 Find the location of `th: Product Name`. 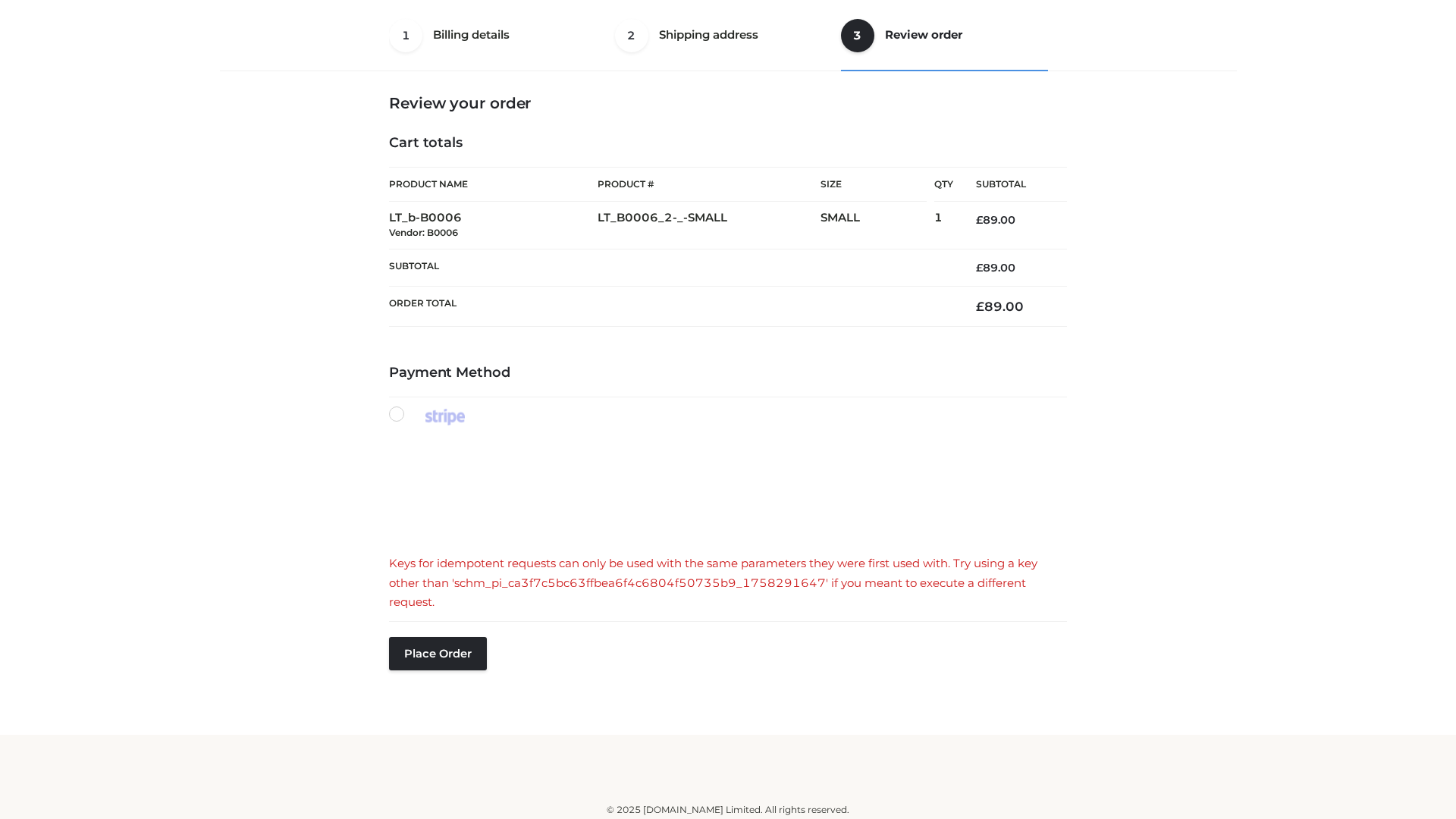

th: Product Name is located at coordinates (493, 184).